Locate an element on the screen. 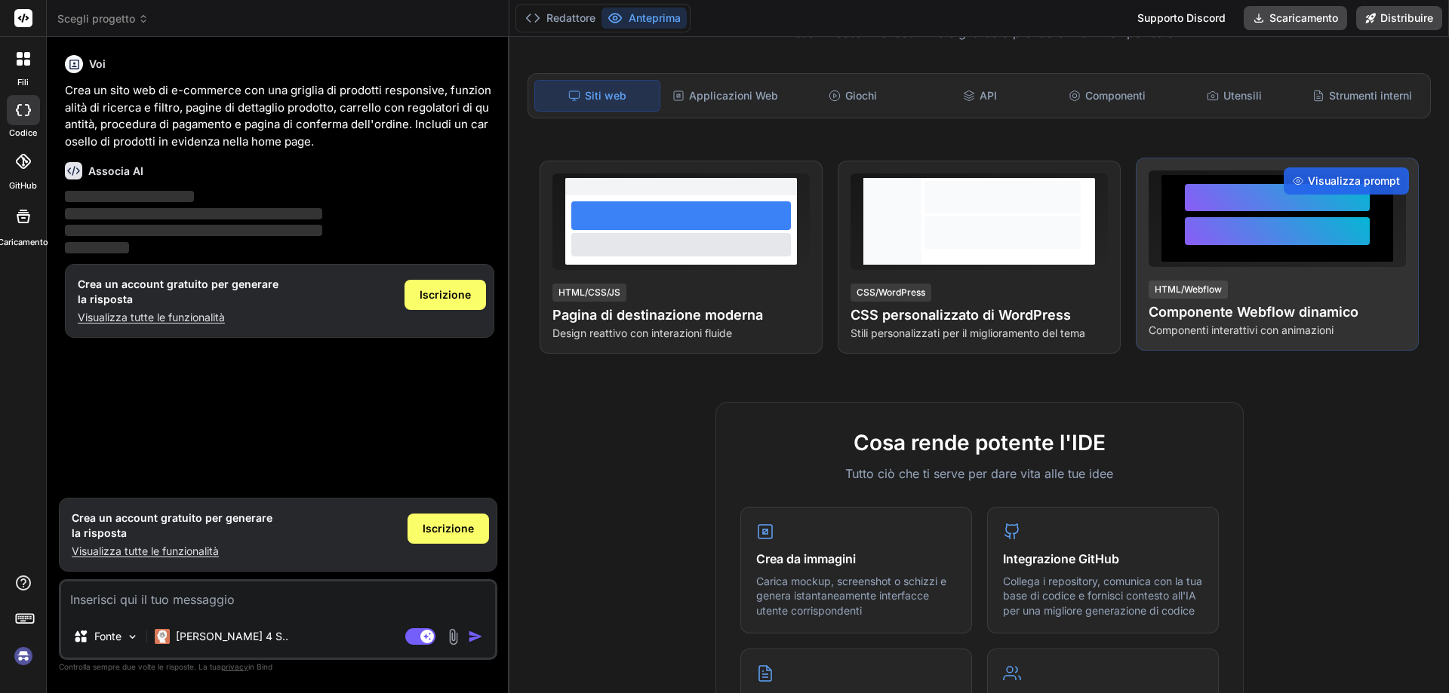  button: Anteprima is located at coordinates (644, 18).